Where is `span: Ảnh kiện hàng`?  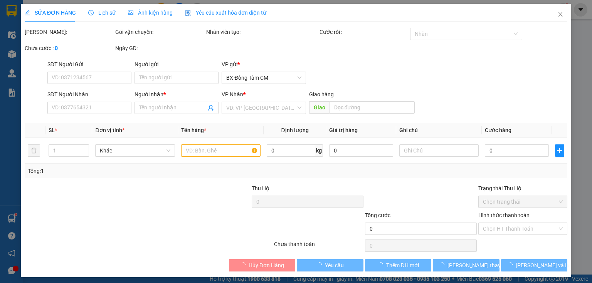
span: Ảnh kiện hàng is located at coordinates (150, 13).